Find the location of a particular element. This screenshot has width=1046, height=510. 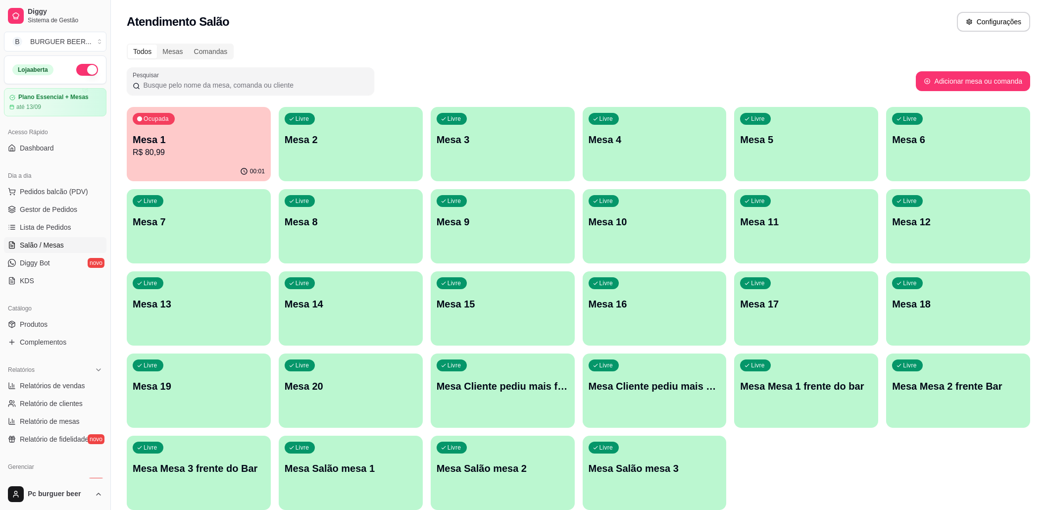

p: 00:01 is located at coordinates (257, 171).